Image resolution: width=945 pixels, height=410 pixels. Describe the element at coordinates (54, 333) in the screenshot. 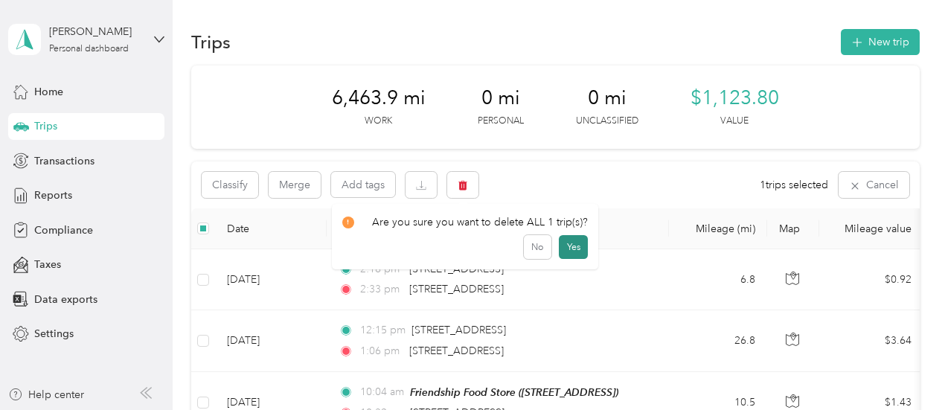

I see `span: Settings` at that location.